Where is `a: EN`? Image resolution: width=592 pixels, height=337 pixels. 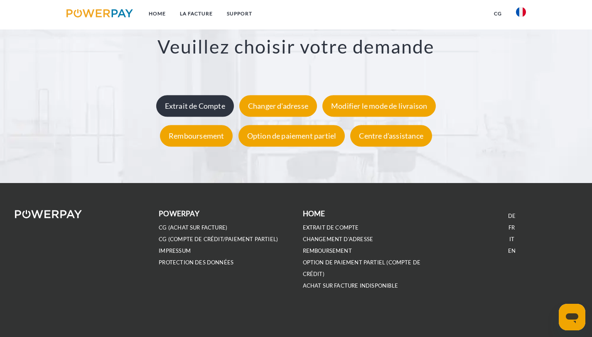 a: EN is located at coordinates (512, 251).